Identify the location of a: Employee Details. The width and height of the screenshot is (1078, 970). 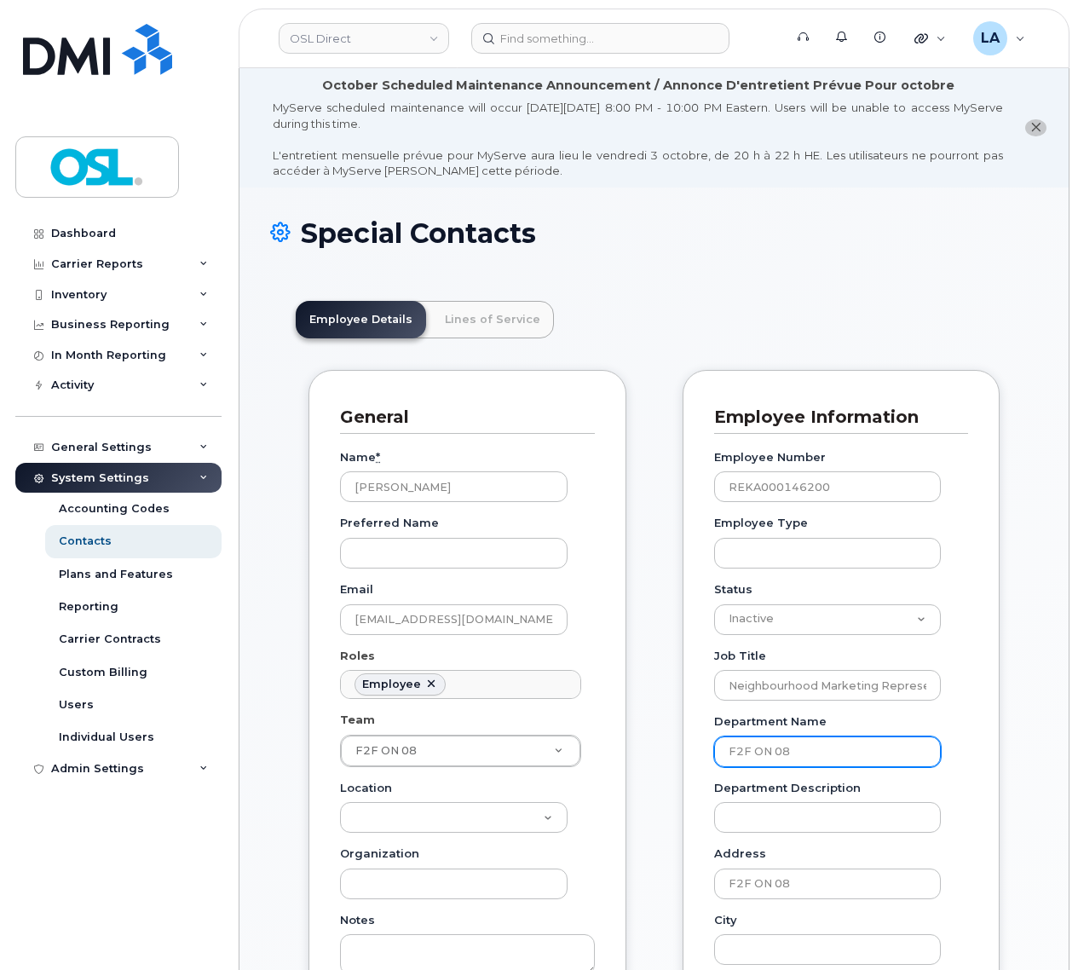
(361, 320).